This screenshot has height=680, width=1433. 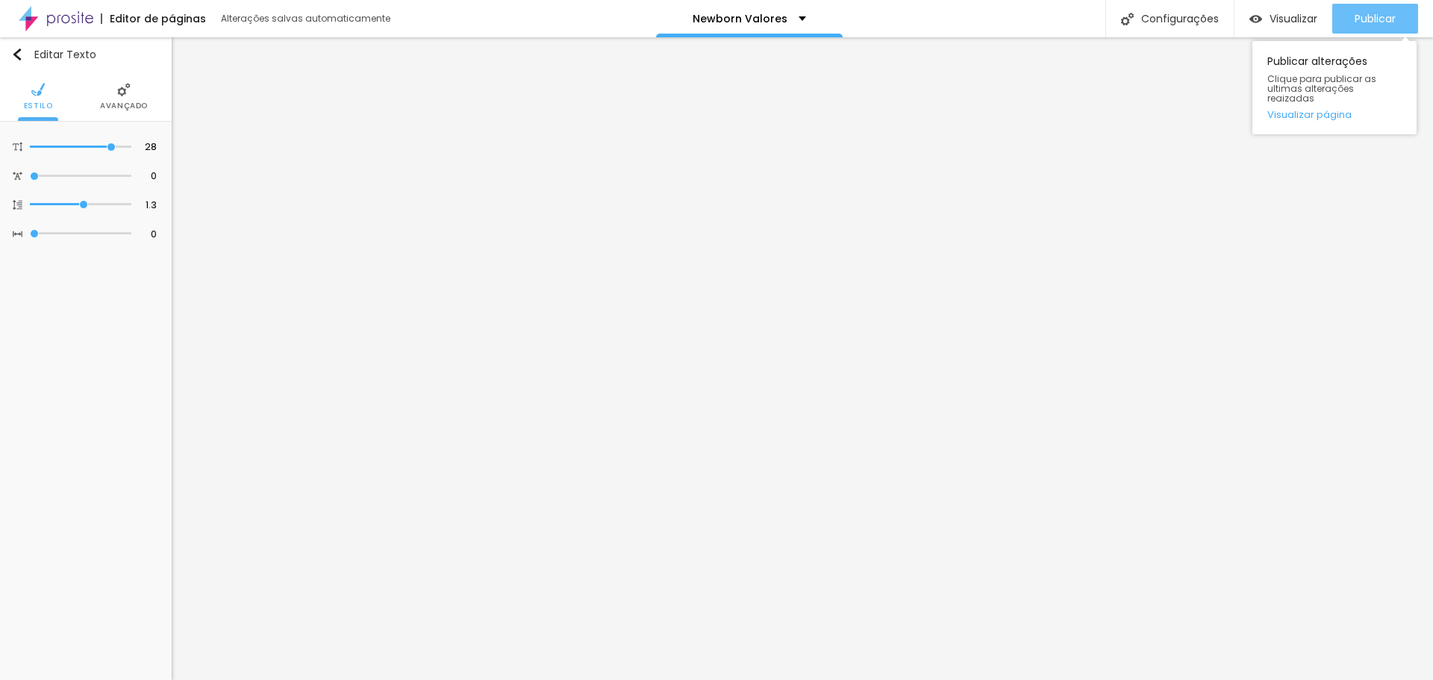 What do you see at coordinates (1334, 89) in the screenshot?
I see `span: Clique para publicar as ultimas alterações reaizadas` at bounding box center [1334, 89].